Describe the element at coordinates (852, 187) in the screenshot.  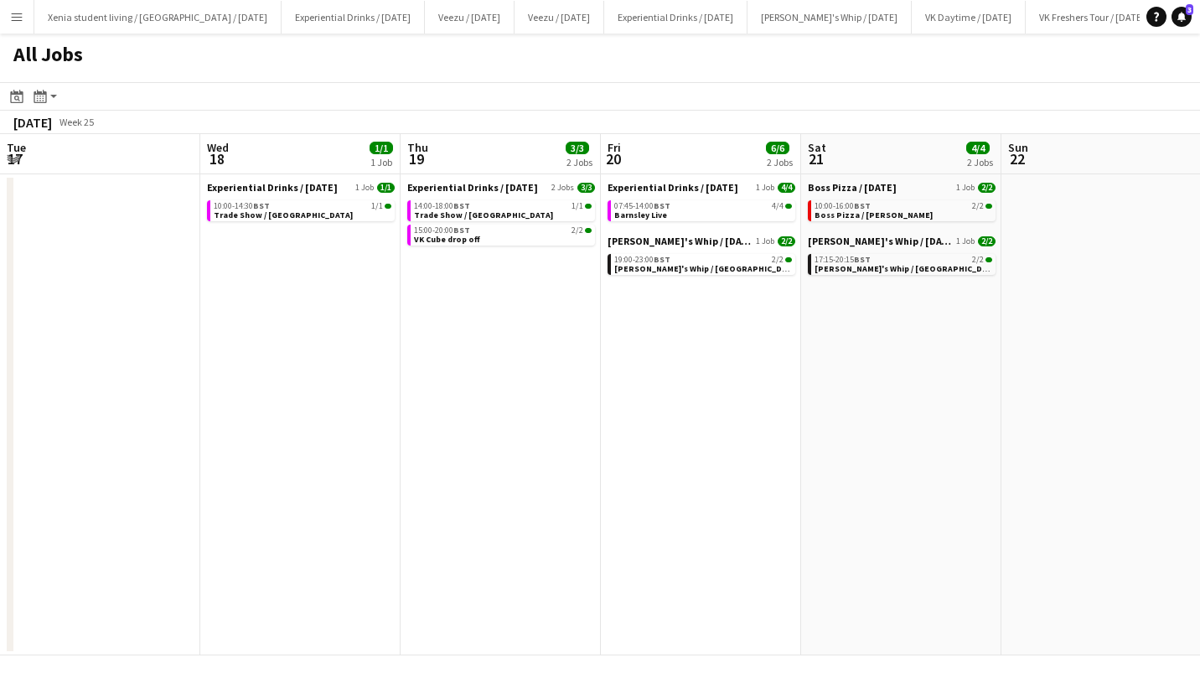
I see `span: Boss Pizza / June 25` at that location.